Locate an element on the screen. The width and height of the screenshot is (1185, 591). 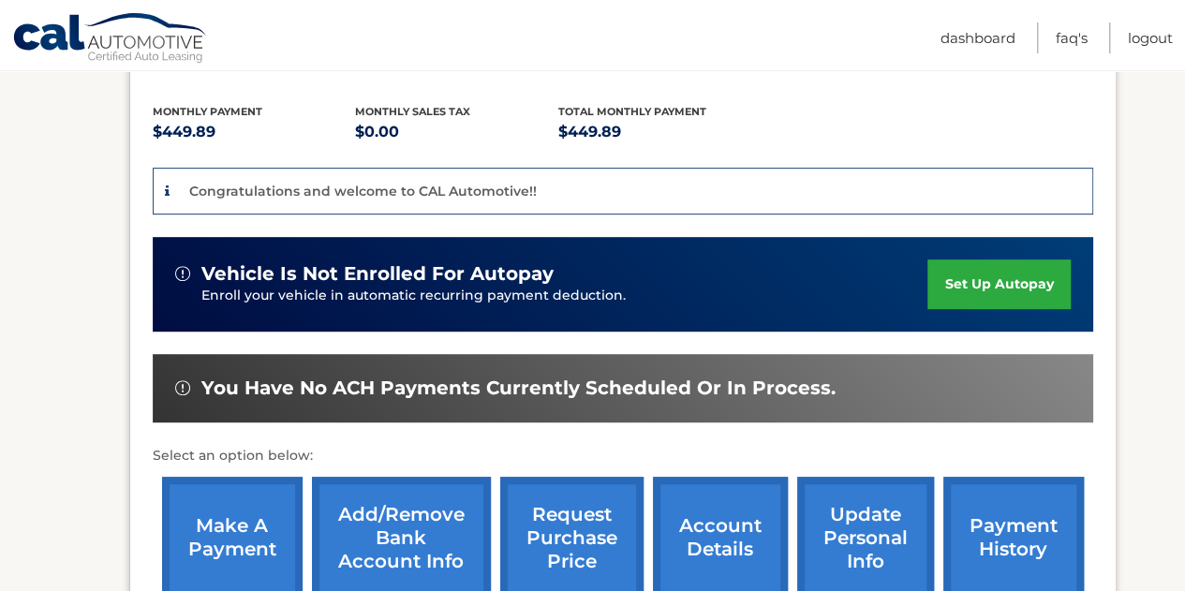
a: Cal Automotive is located at coordinates (111, 39).